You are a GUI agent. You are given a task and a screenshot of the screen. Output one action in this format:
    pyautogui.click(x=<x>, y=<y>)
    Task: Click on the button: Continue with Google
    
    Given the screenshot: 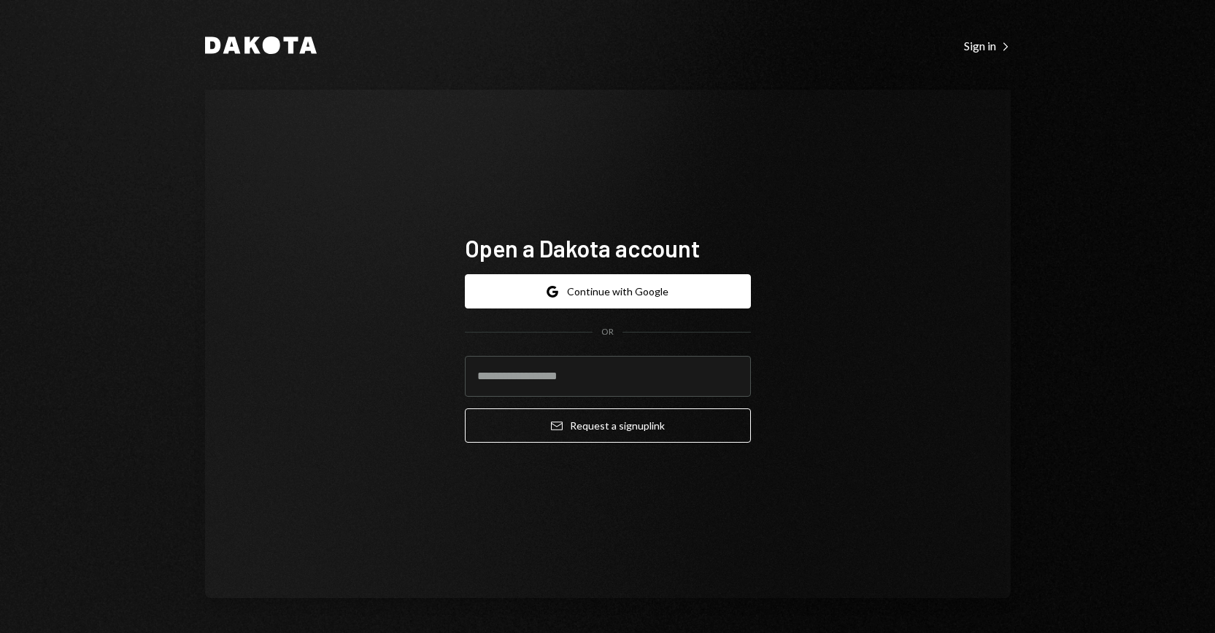 What is the action you would take?
    pyautogui.click(x=608, y=291)
    